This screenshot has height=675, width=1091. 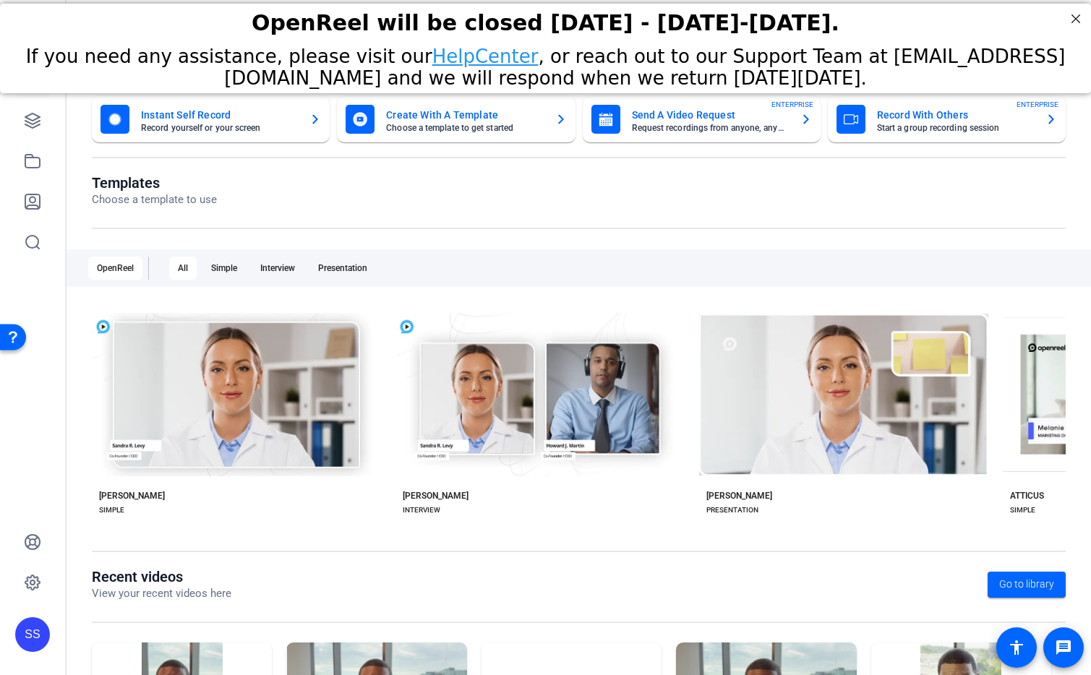 I want to click on a: HelpCenter, so click(x=485, y=53).